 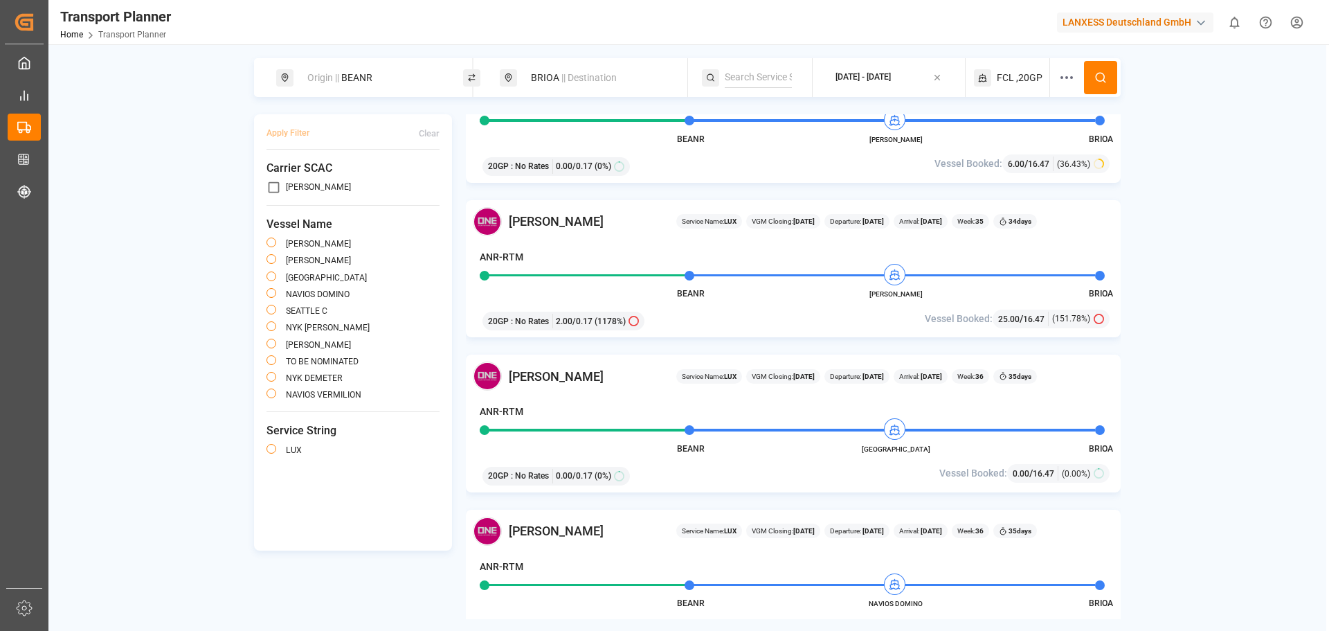 I want to click on label: NAVIOS VERMILION, so click(x=323, y=395).